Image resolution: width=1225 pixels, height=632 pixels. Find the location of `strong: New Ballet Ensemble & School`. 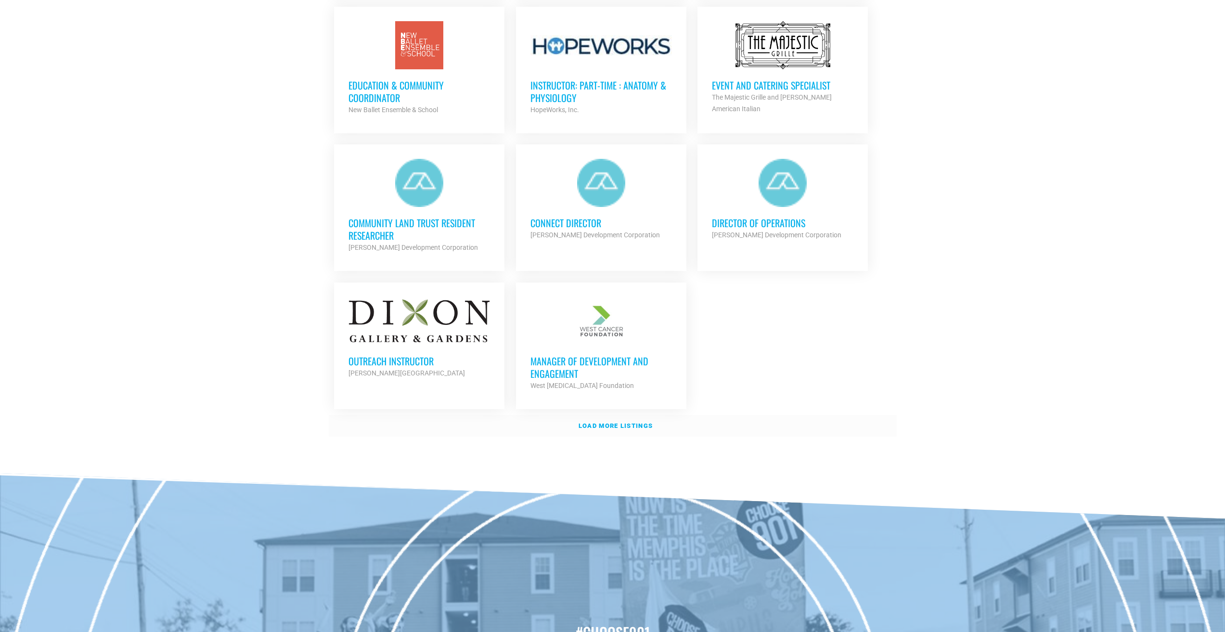

strong: New Ballet Ensemble & School is located at coordinates (393, 110).